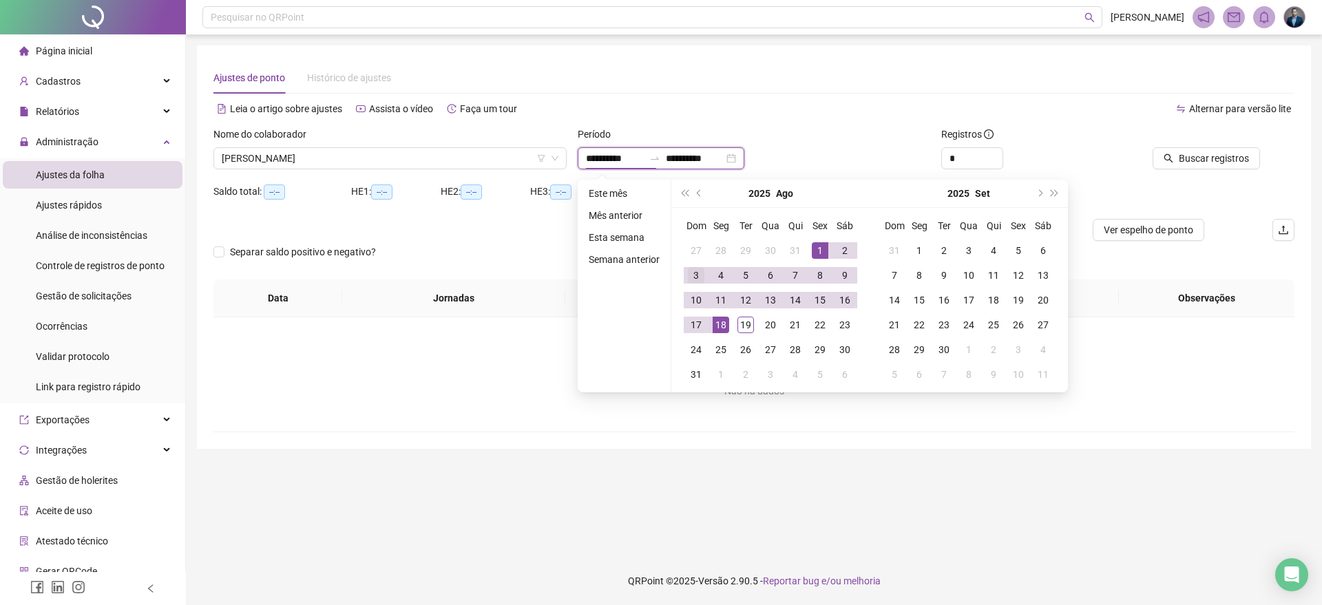  I want to click on span: filter, so click(541, 158).